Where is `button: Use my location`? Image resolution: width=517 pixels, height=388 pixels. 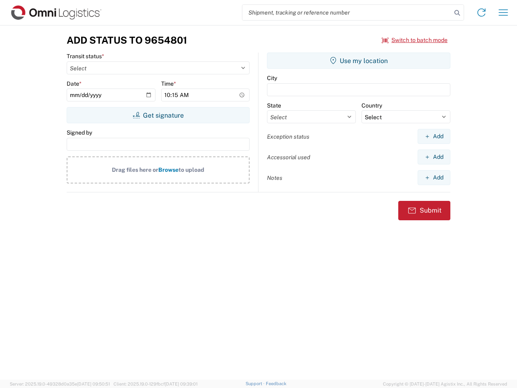 button: Use my location is located at coordinates (359, 61).